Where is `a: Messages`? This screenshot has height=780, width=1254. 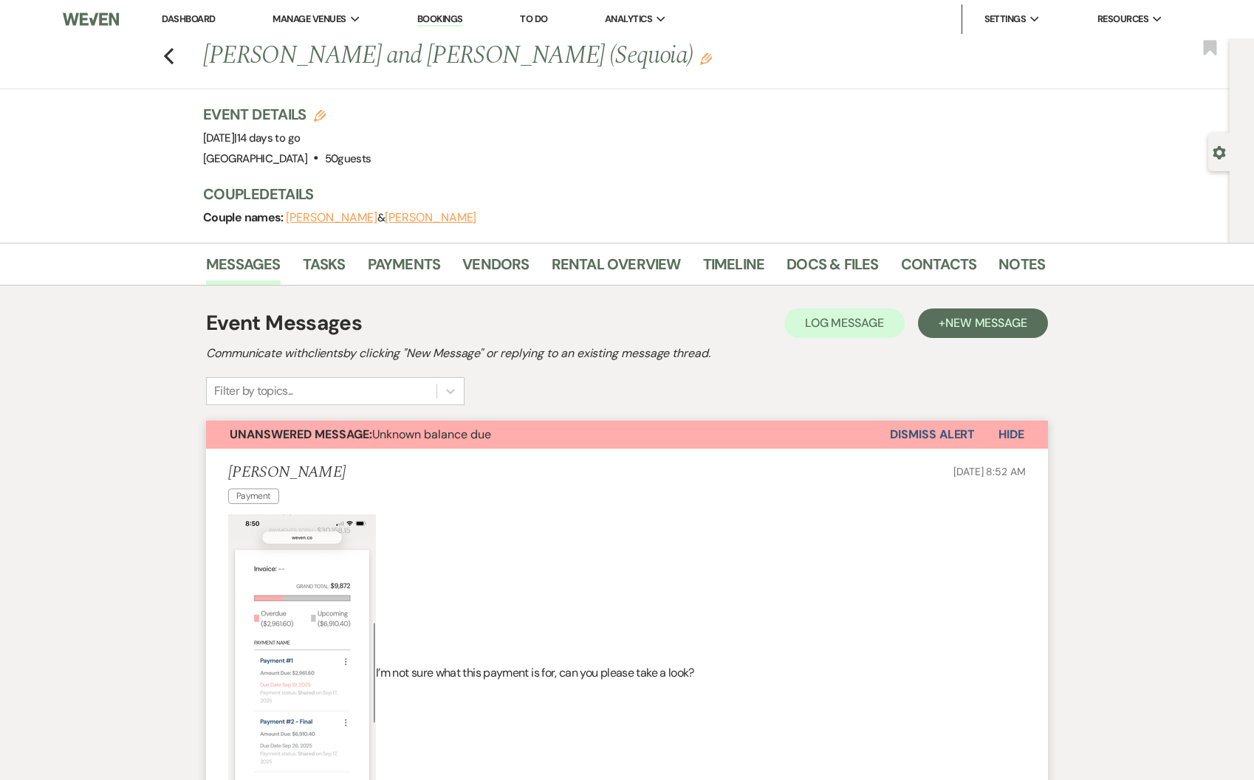
a: Messages is located at coordinates (243, 269).